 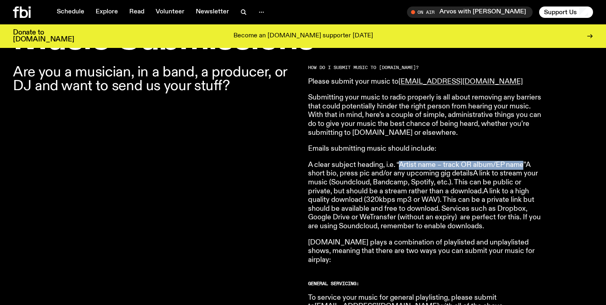 I want to click on strong: GENERAL SERVICING:, so click(x=334, y=283).